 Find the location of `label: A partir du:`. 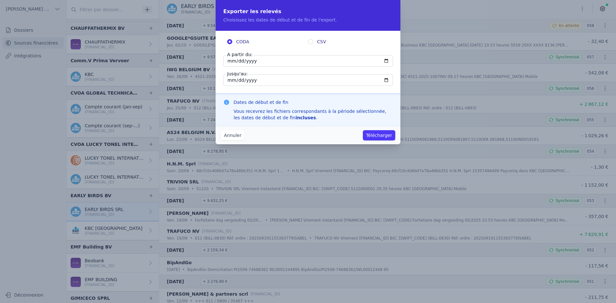

label: A partir du: is located at coordinates (240, 55).